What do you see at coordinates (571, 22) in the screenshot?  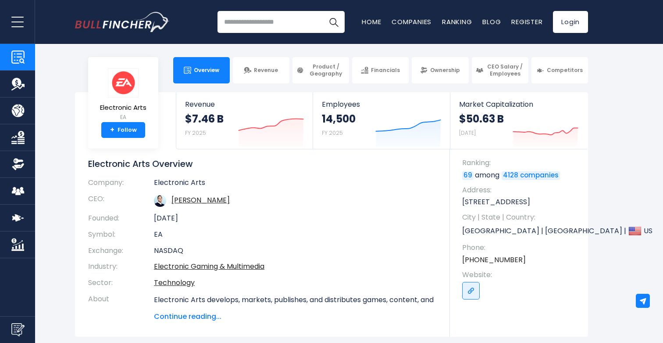 I see `a: Login` at bounding box center [571, 22].